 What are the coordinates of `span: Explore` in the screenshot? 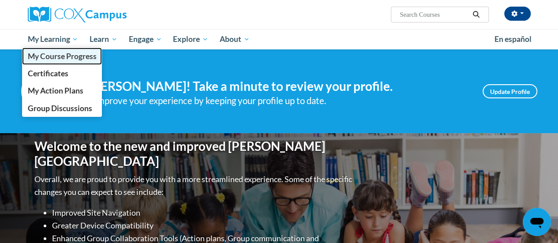 It's located at (190, 39).